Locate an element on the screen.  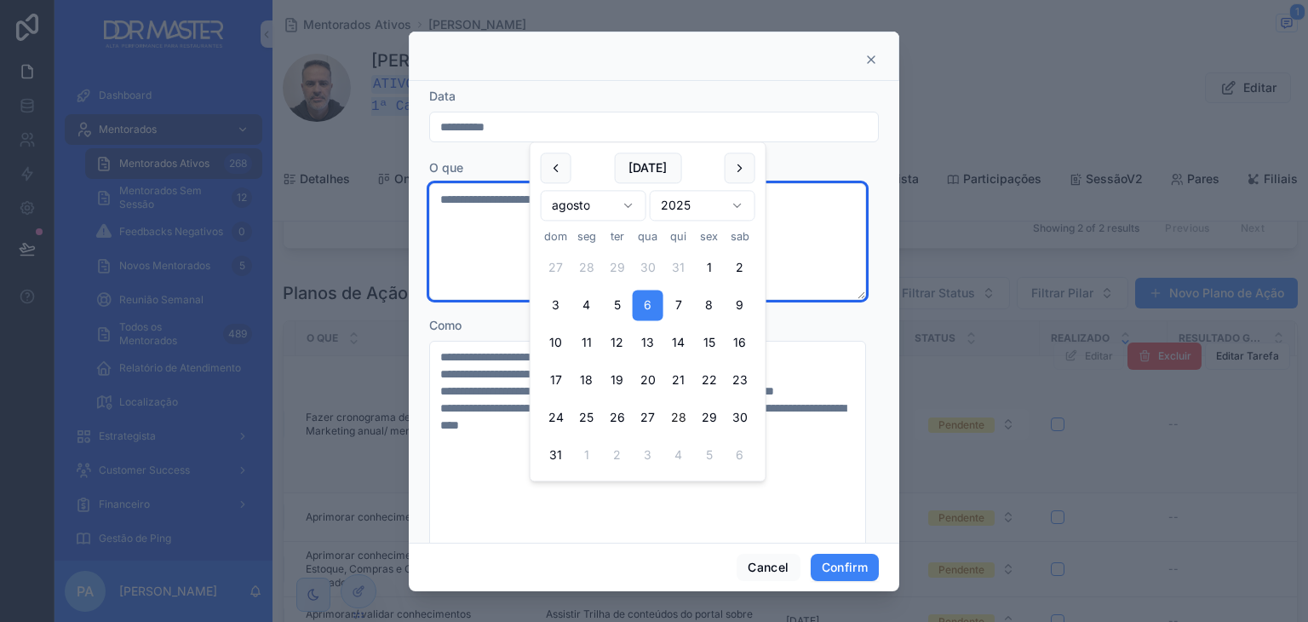
button: terça-feira, 5 de agosto de 2025 is located at coordinates (617, 306).